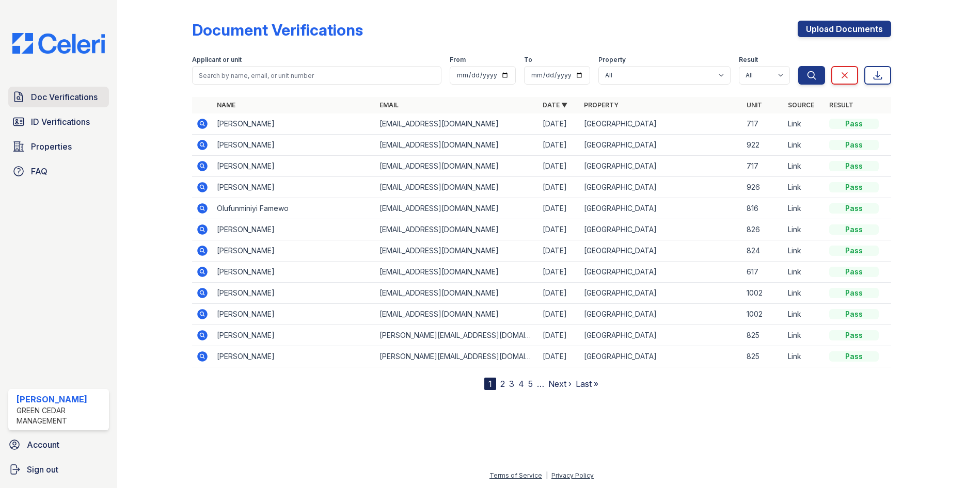  Describe the element at coordinates (51, 147) in the screenshot. I see `span: Properties` at that location.